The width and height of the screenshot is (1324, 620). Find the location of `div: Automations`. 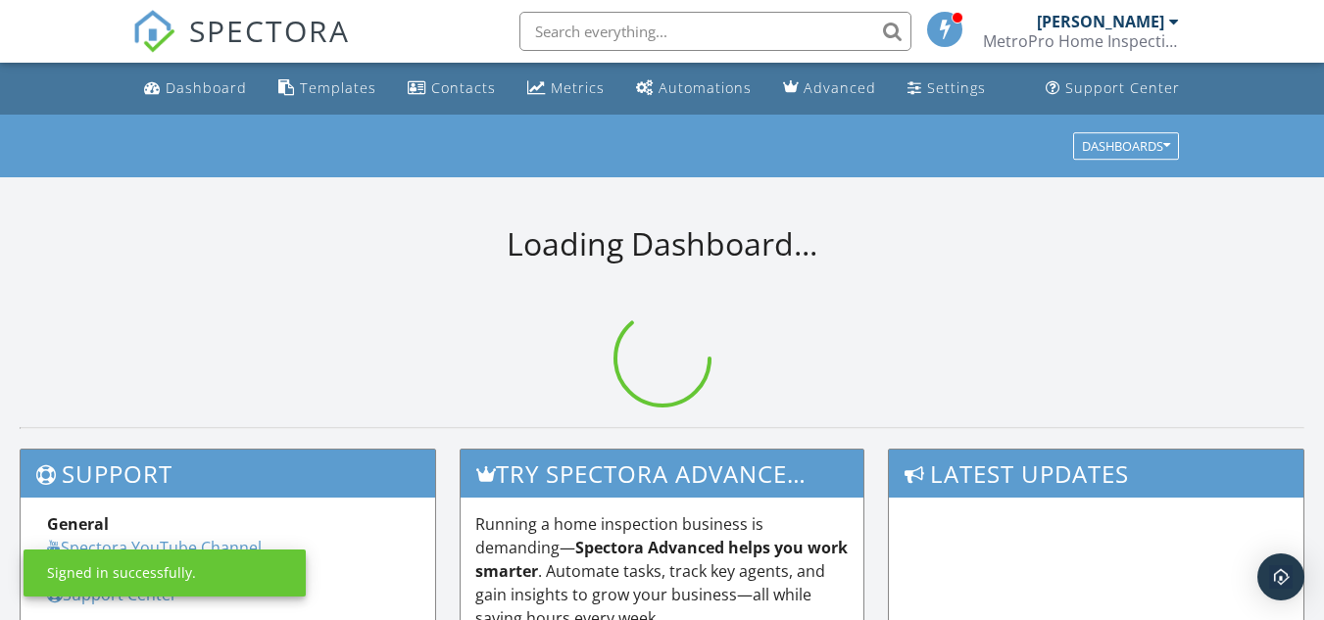

div: Automations is located at coordinates (704, 87).